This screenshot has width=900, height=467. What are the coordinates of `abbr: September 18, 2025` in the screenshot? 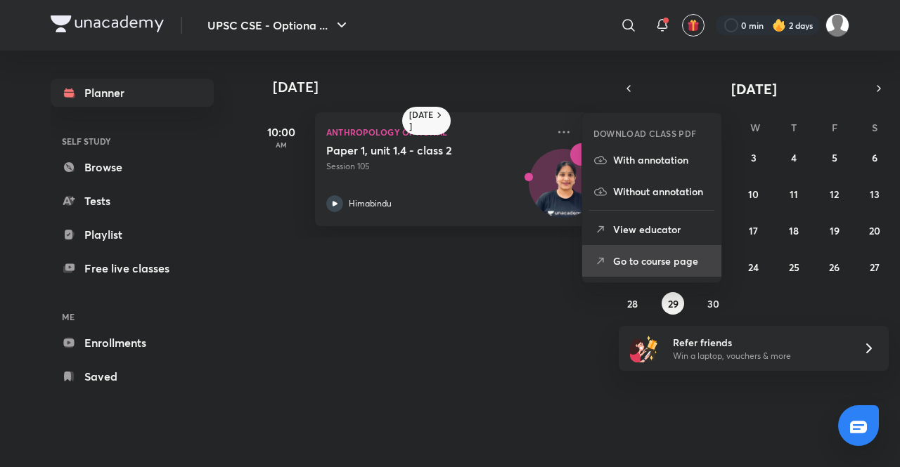 It's located at (794, 231).